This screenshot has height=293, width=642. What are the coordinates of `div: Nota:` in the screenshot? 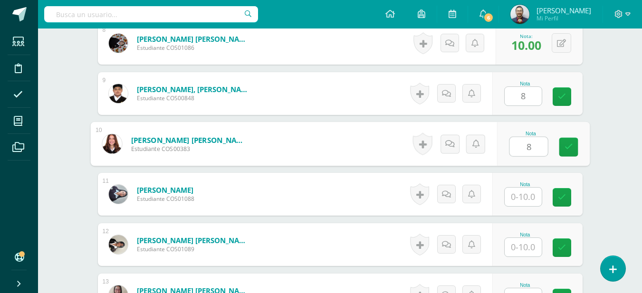 It's located at (526, 36).